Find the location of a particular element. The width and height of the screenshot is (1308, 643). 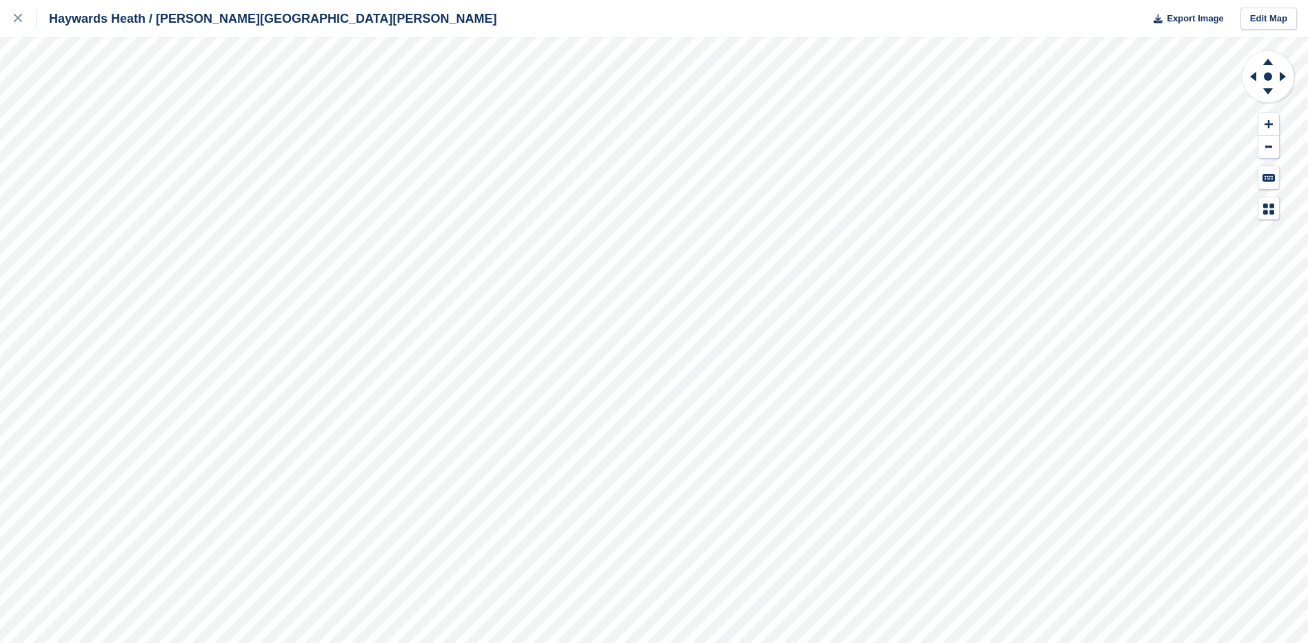

button: Zoom In is located at coordinates (1269, 124).